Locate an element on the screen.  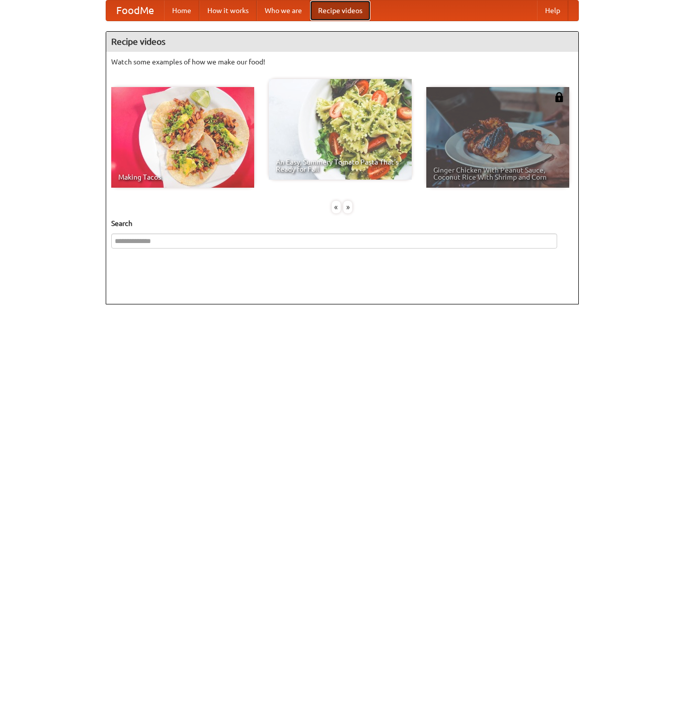
span: Making Tacos is located at coordinates (183, 177).